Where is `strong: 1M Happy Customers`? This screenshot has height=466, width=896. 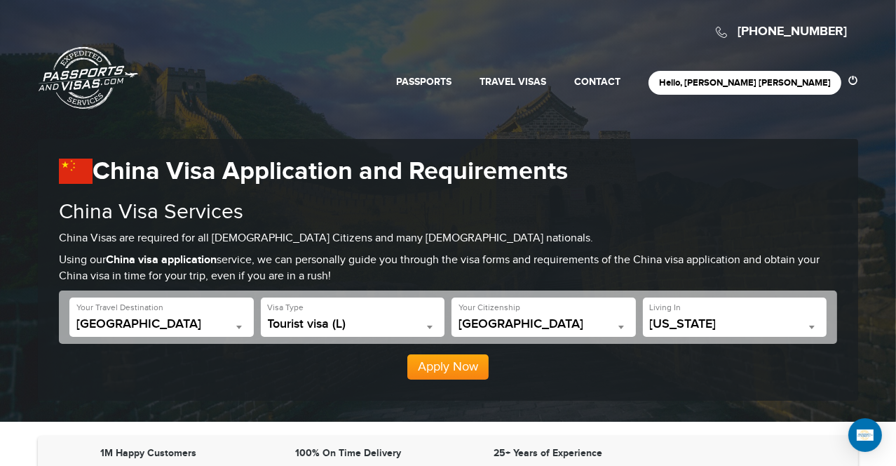
strong: 1M Happy Customers is located at coordinates (148, 452).